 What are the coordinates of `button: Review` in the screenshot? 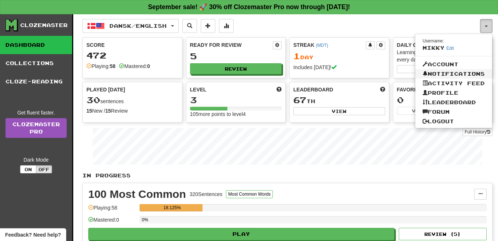 It's located at (236, 69).